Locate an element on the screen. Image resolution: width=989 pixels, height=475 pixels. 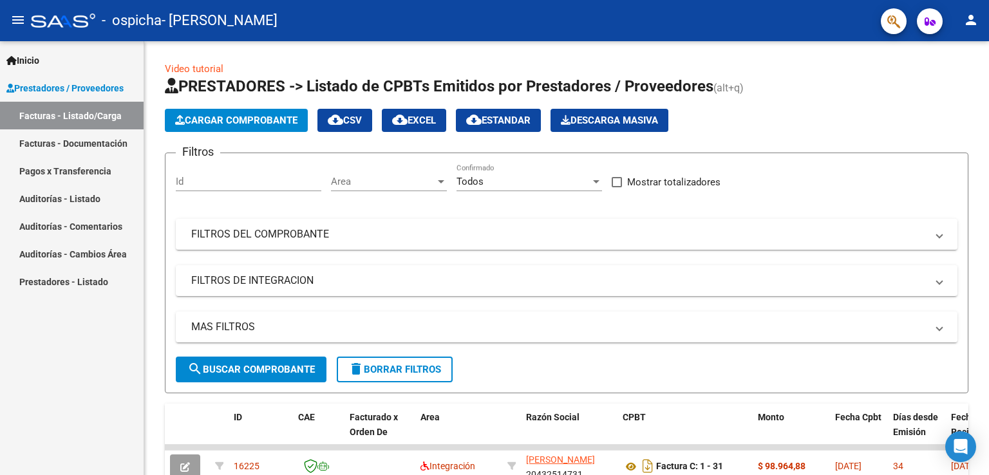
button: Borrar Filtros is located at coordinates (395, 369).